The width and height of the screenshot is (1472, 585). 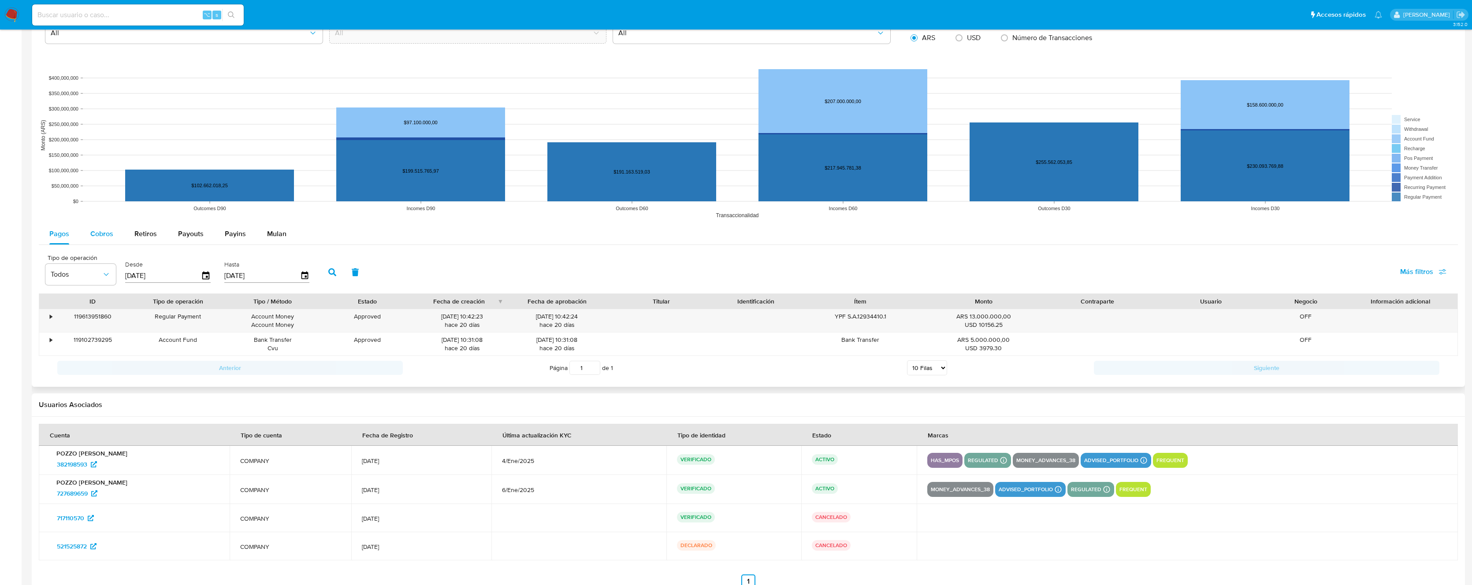 What do you see at coordinates (748, 405) in the screenshot?
I see `h2: Usuarios Asociados` at bounding box center [748, 405].